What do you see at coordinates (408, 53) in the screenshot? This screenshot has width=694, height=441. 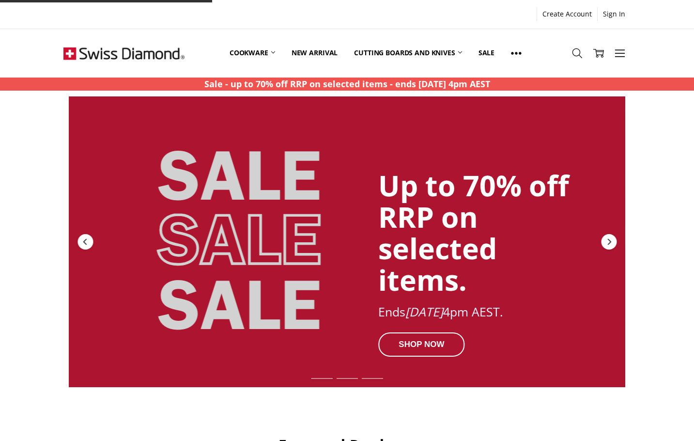 I see `a: Cutting boards and knives` at bounding box center [408, 53].